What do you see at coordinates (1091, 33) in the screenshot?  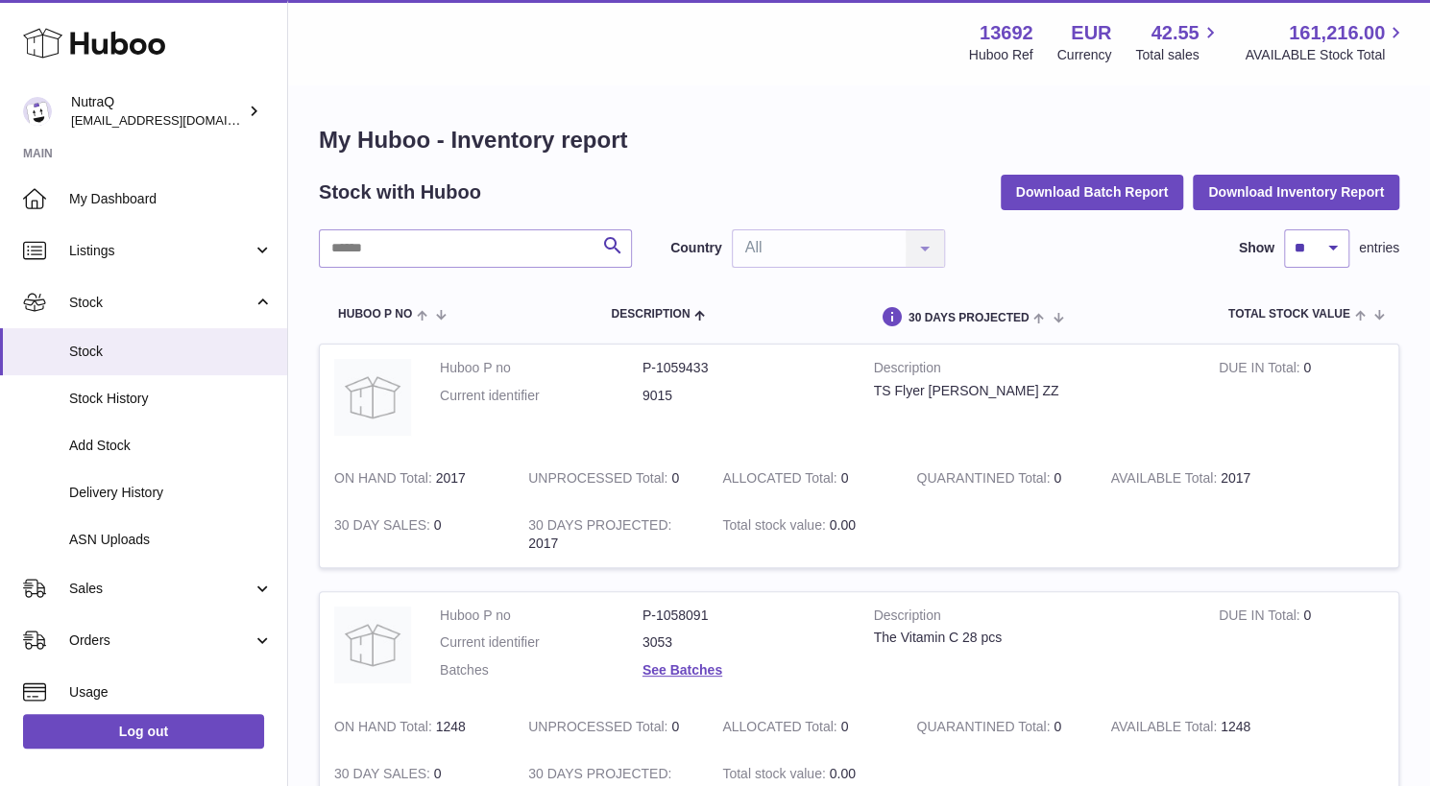 I see `strong: EUR` at bounding box center [1091, 33].